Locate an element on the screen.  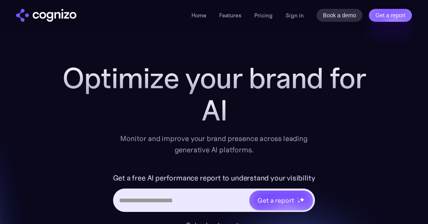
a: Get a reportstarstarstar is located at coordinates (281, 200).